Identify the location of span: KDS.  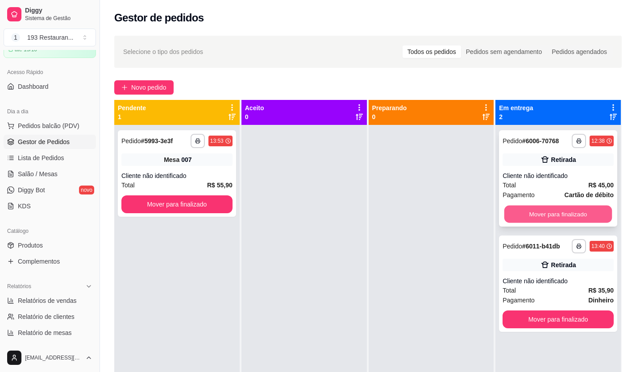
(24, 206).